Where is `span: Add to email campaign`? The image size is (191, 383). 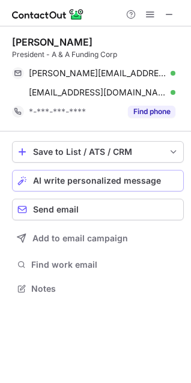 span: Add to email campaign is located at coordinates (80, 238).